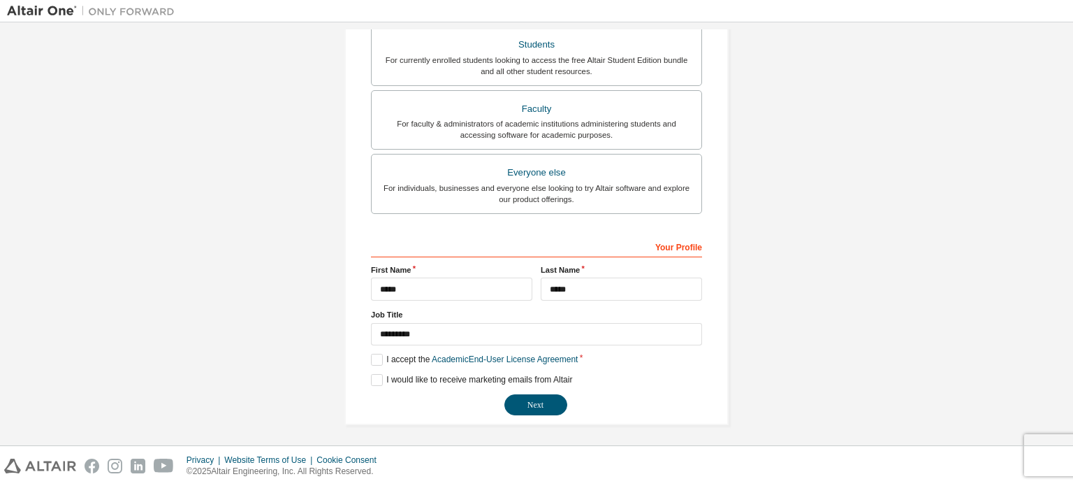 The image size is (1073, 486). Describe the element at coordinates (286, 471) in the screenshot. I see `p: © 2025 Altair Engineering, Inc. All Rights Reserved.` at that location.